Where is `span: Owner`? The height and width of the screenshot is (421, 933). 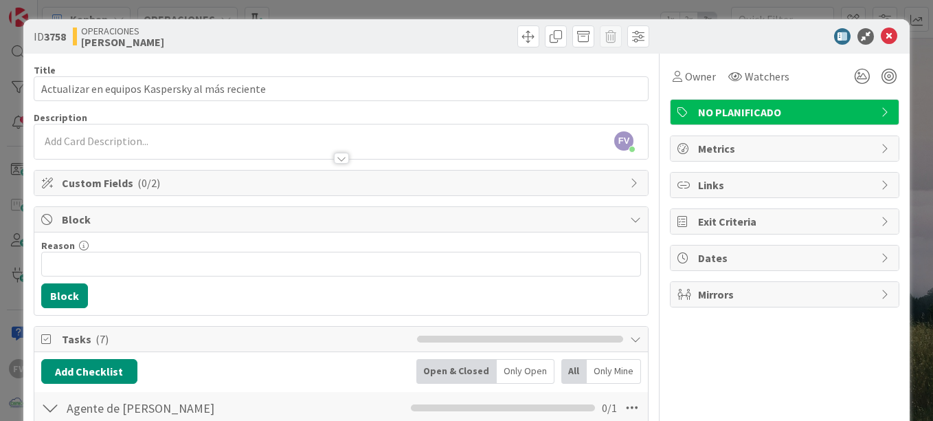
span: Owner is located at coordinates (700, 76).